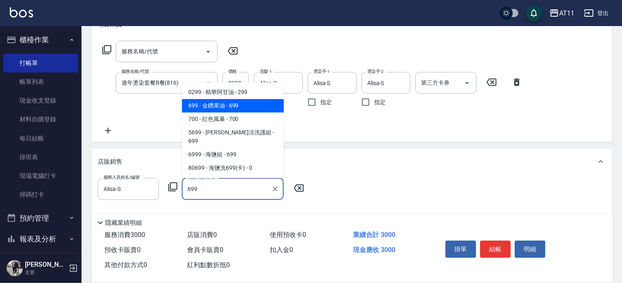 The height and width of the screenshot is (283, 622). I want to click on span: 紅利點數折抵 0, so click(208, 265).